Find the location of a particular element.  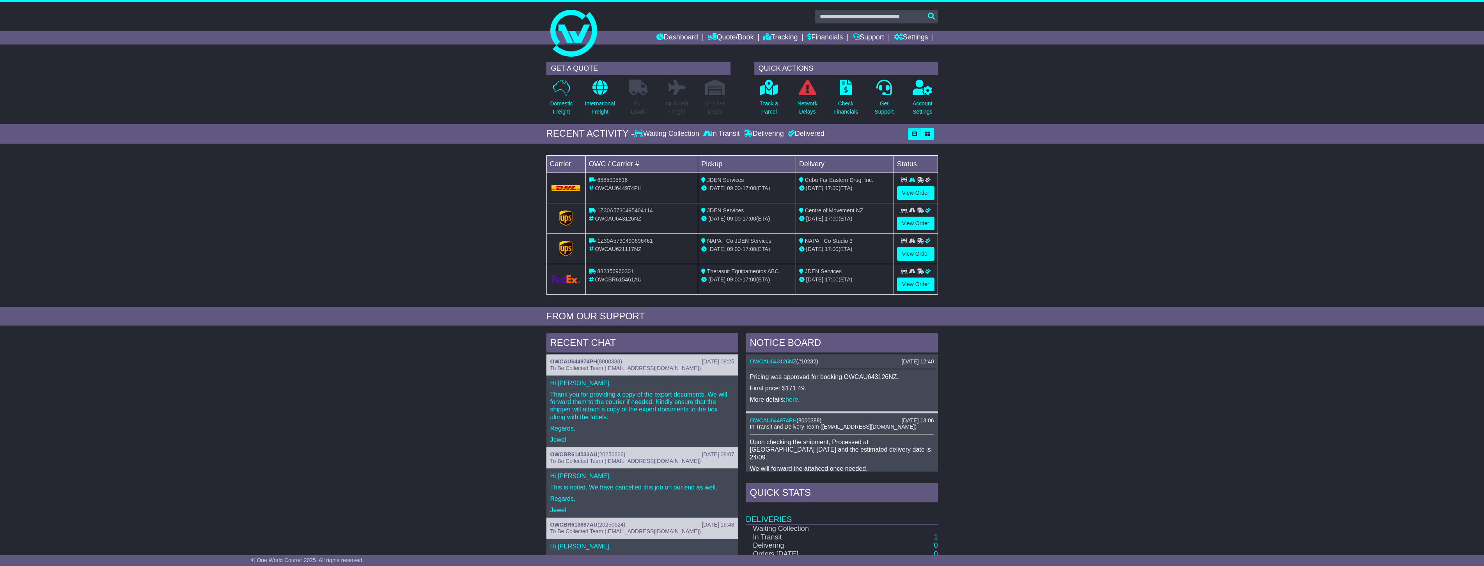

span: © One World Courier 2025. All rights reserved. is located at coordinates (307, 560).